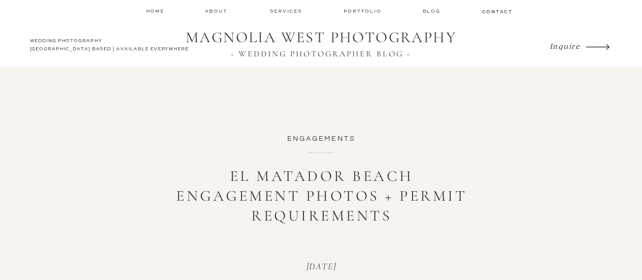  I want to click on a: Portfolio, so click(364, 11).